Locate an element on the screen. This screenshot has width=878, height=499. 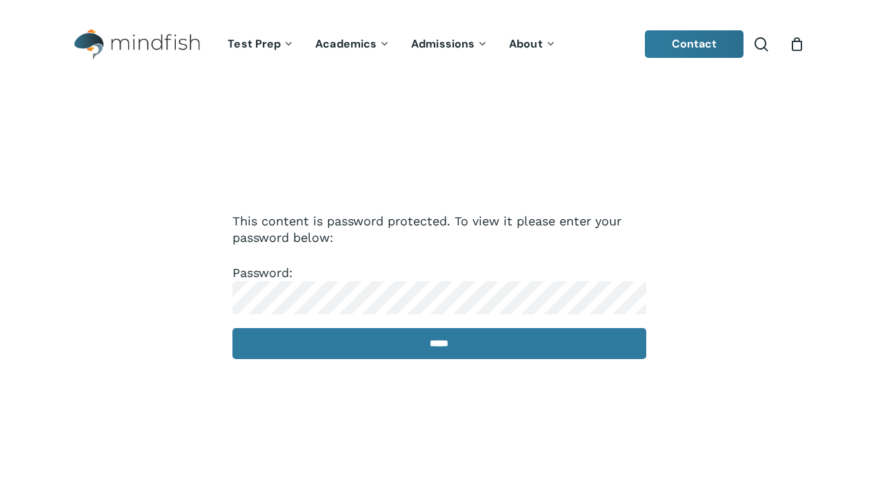
nav: Main Menu is located at coordinates (392, 44).